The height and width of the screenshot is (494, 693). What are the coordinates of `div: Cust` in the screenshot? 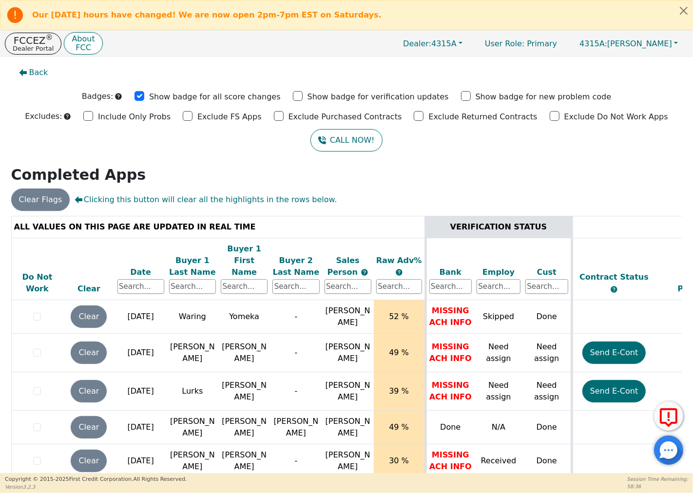 It's located at (547, 272).